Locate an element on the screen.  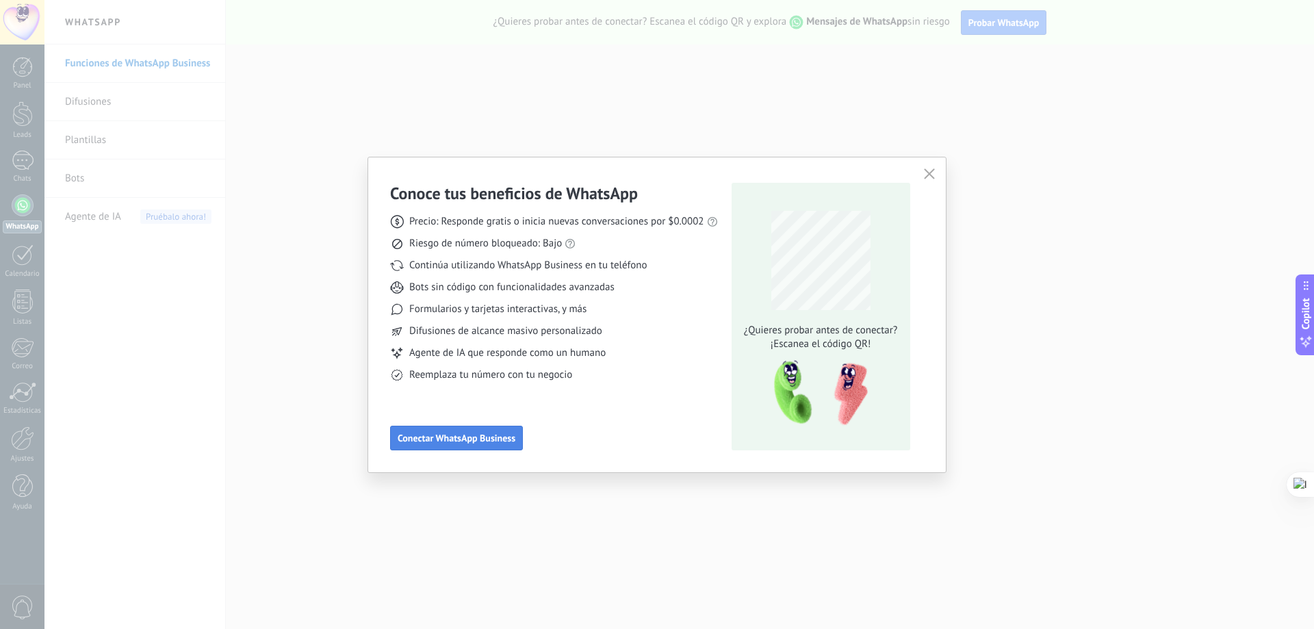
img: qr-pic-1x.png is located at coordinates (817, 393).